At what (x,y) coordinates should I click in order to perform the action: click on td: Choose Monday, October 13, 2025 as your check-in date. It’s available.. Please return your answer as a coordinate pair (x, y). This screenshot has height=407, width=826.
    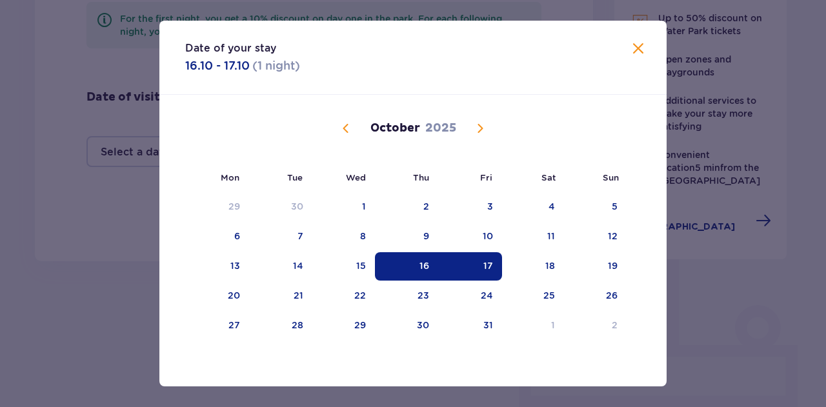
    Looking at the image, I should click on (217, 266).